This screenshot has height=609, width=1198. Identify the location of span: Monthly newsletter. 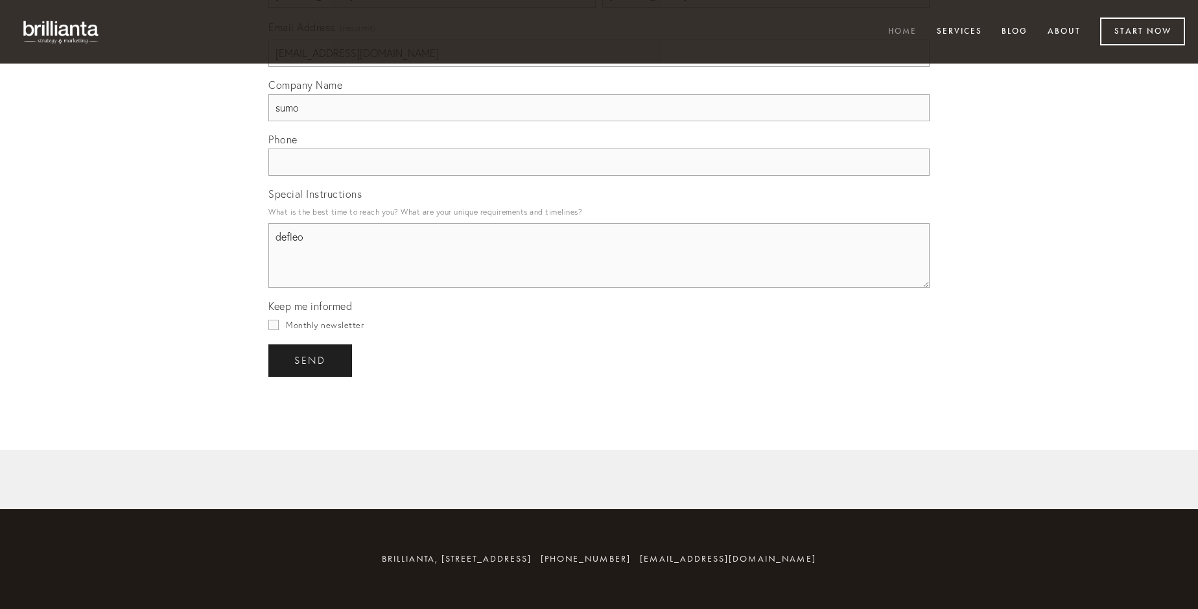
(325, 325).